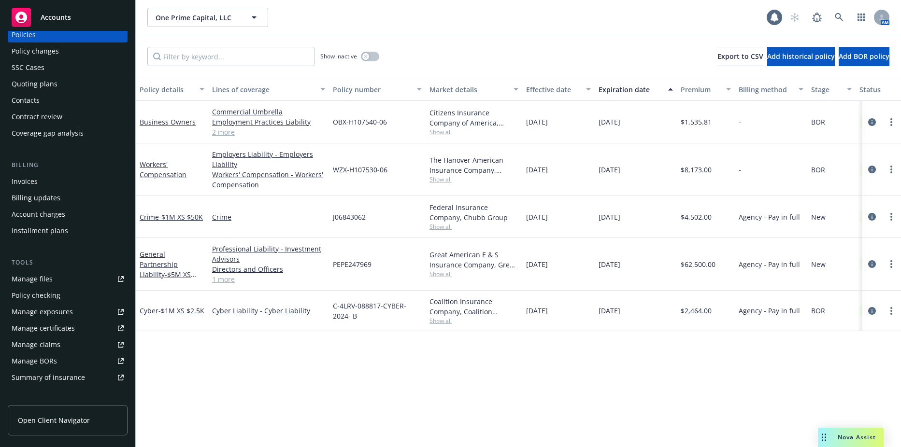 The width and height of the screenshot is (901, 447). I want to click on a: 2 more, so click(269, 132).